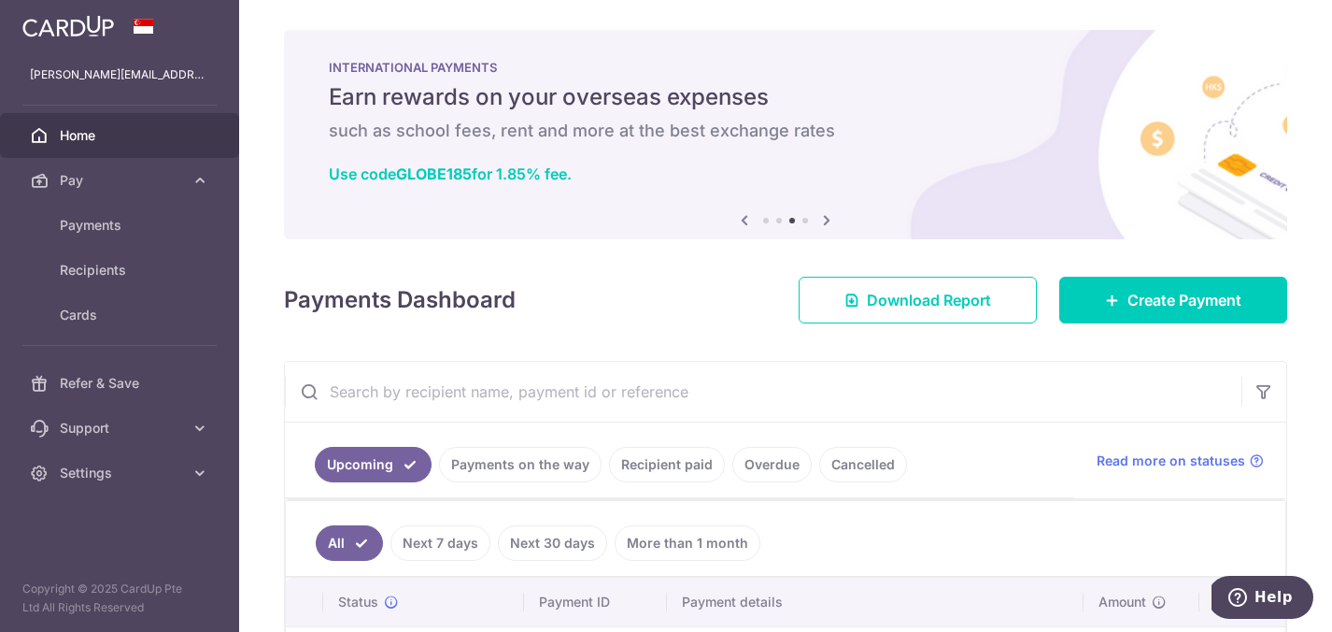 This screenshot has width=1332, height=632. Describe the element at coordinates (433, 174) in the screenshot. I see `b: GLOBE185` at that location.